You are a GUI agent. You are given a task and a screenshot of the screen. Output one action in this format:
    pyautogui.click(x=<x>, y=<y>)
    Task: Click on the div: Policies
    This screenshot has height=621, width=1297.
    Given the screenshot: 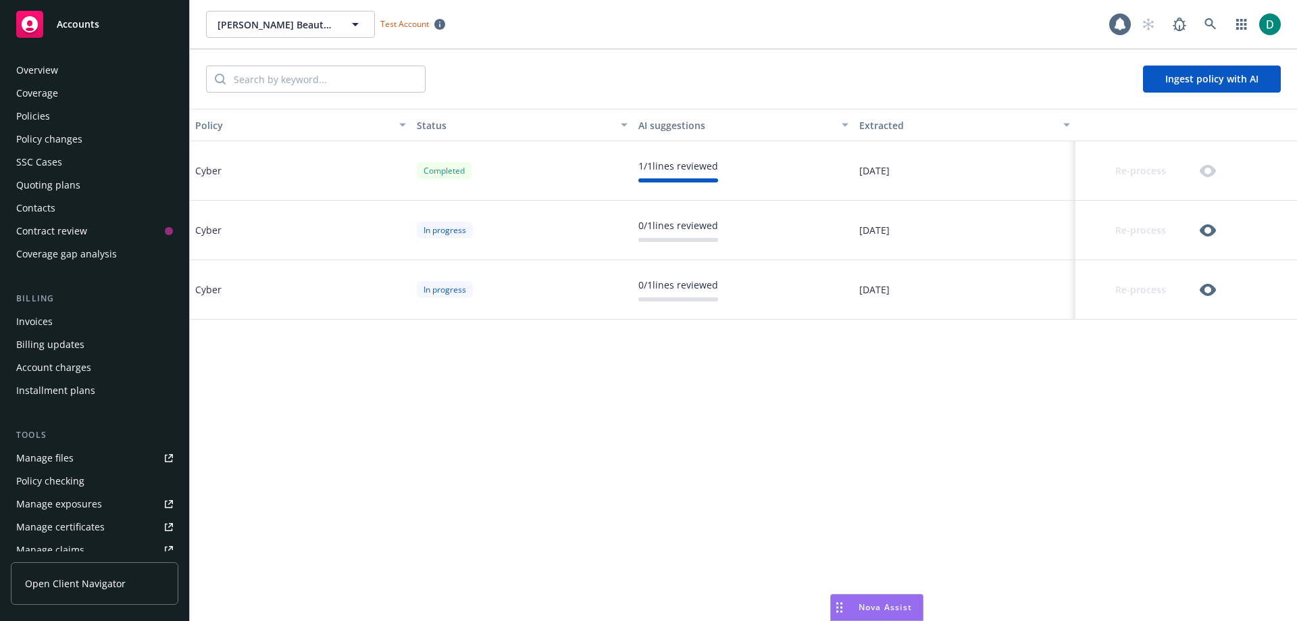 What is the action you would take?
    pyautogui.click(x=33, y=116)
    